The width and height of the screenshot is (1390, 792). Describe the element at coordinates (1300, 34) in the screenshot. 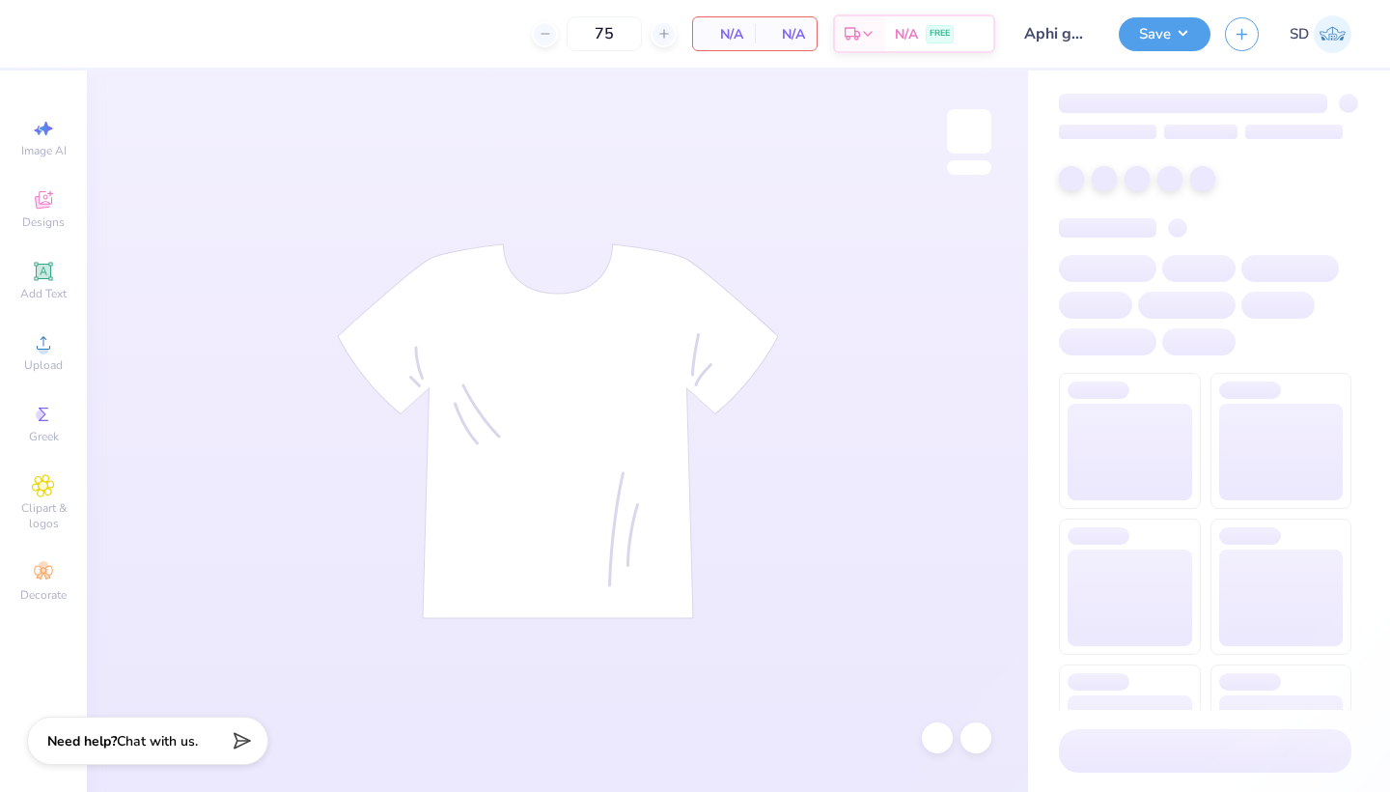

I see `span: SD` at that location.